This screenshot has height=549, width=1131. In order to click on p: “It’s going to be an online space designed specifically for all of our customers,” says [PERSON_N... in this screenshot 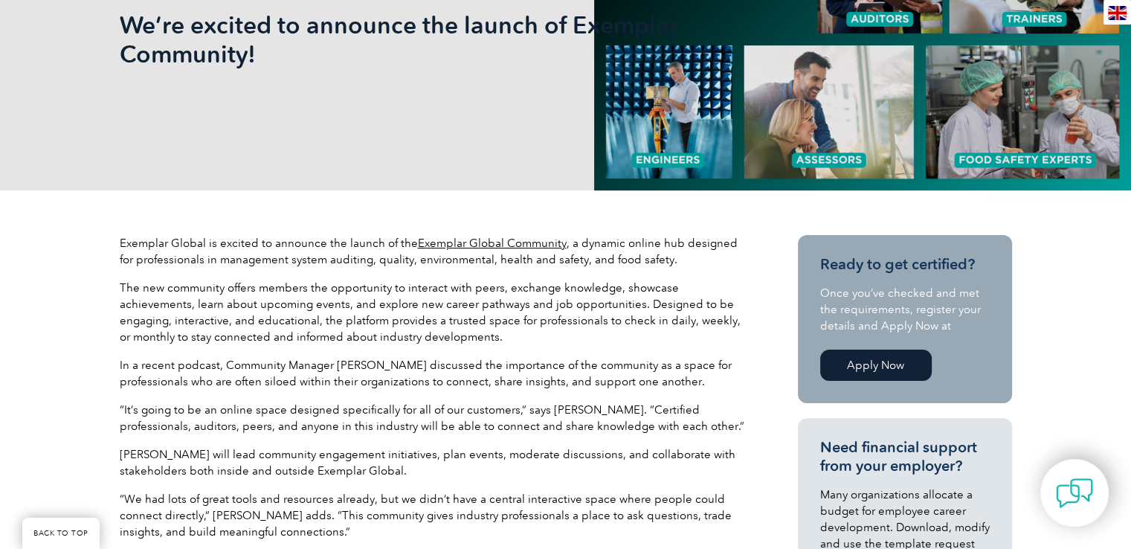, I will do `click(432, 418)`.